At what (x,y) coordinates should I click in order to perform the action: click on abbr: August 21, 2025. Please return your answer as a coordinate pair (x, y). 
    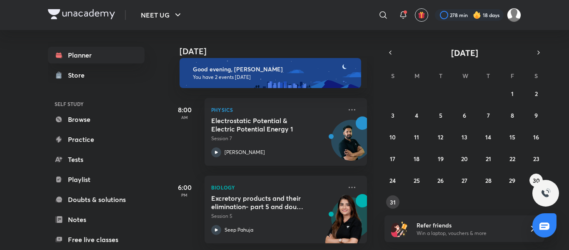
    Looking at the image, I should click on (488, 158).